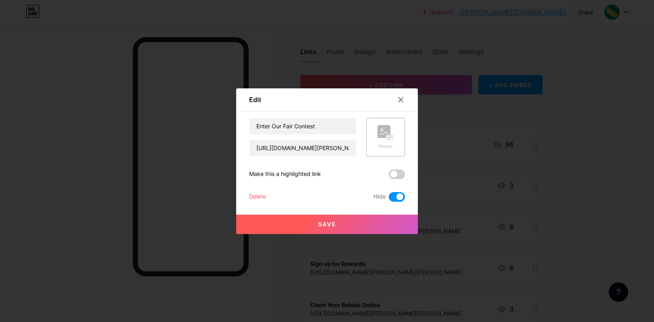  What do you see at coordinates (379, 197) in the screenshot?
I see `span: Hide` at bounding box center [379, 197].